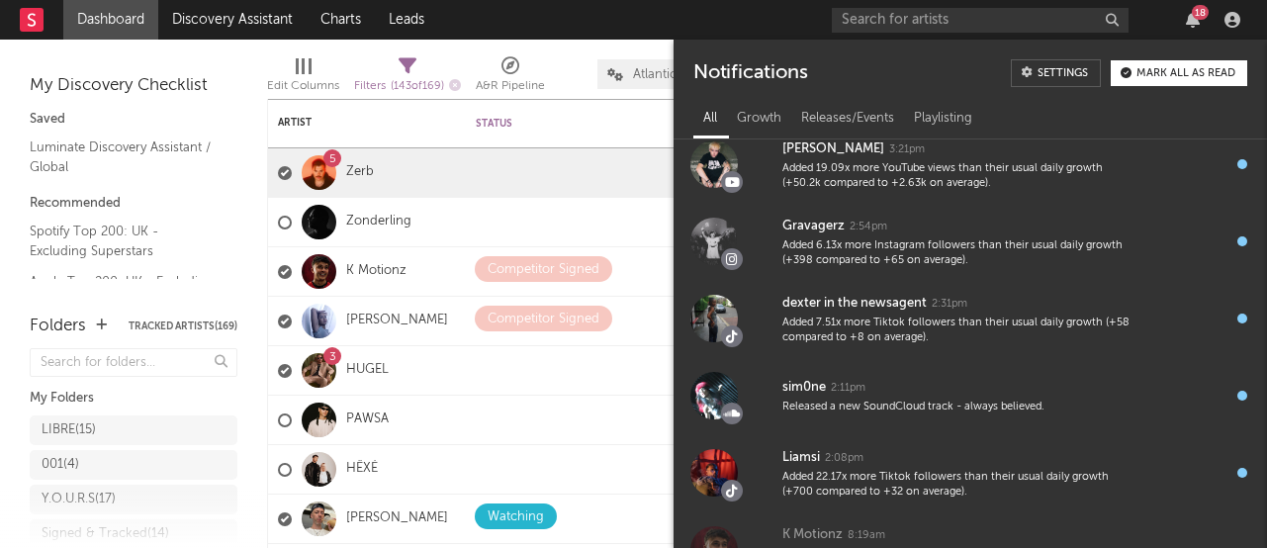  I want to click on div: Growth, so click(758, 119).